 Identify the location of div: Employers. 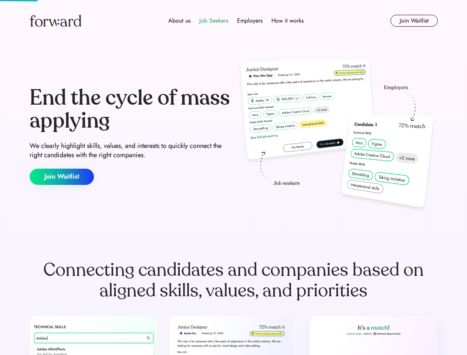
(249, 21).